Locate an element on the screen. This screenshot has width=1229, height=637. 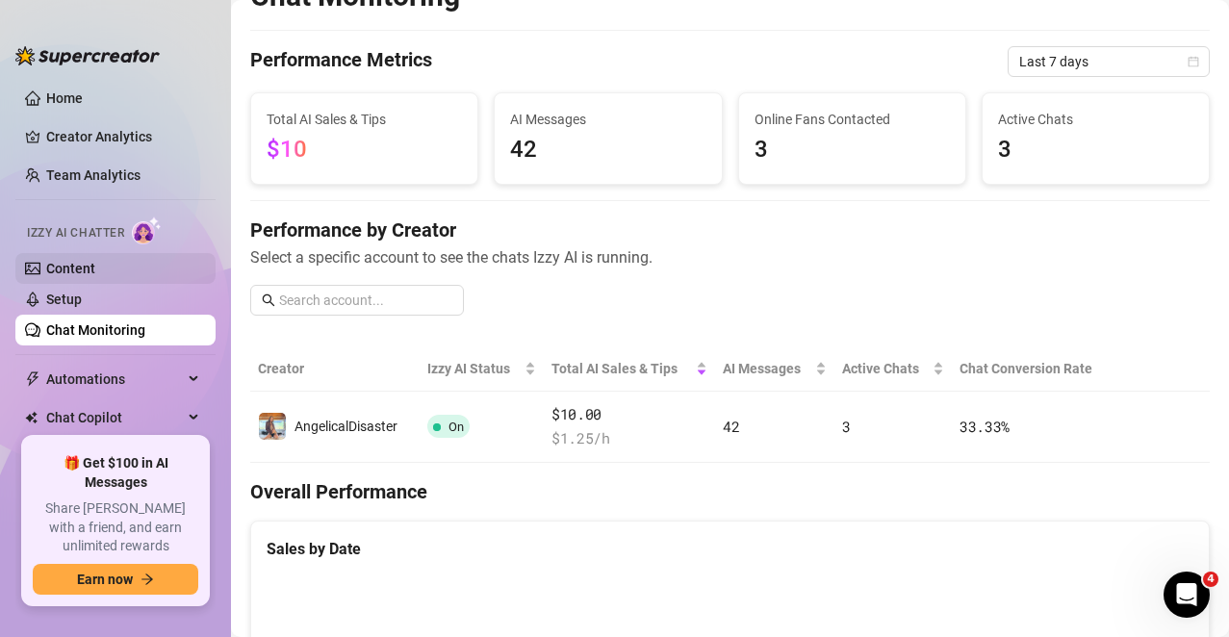
th: AI Messages is located at coordinates (775, 369).